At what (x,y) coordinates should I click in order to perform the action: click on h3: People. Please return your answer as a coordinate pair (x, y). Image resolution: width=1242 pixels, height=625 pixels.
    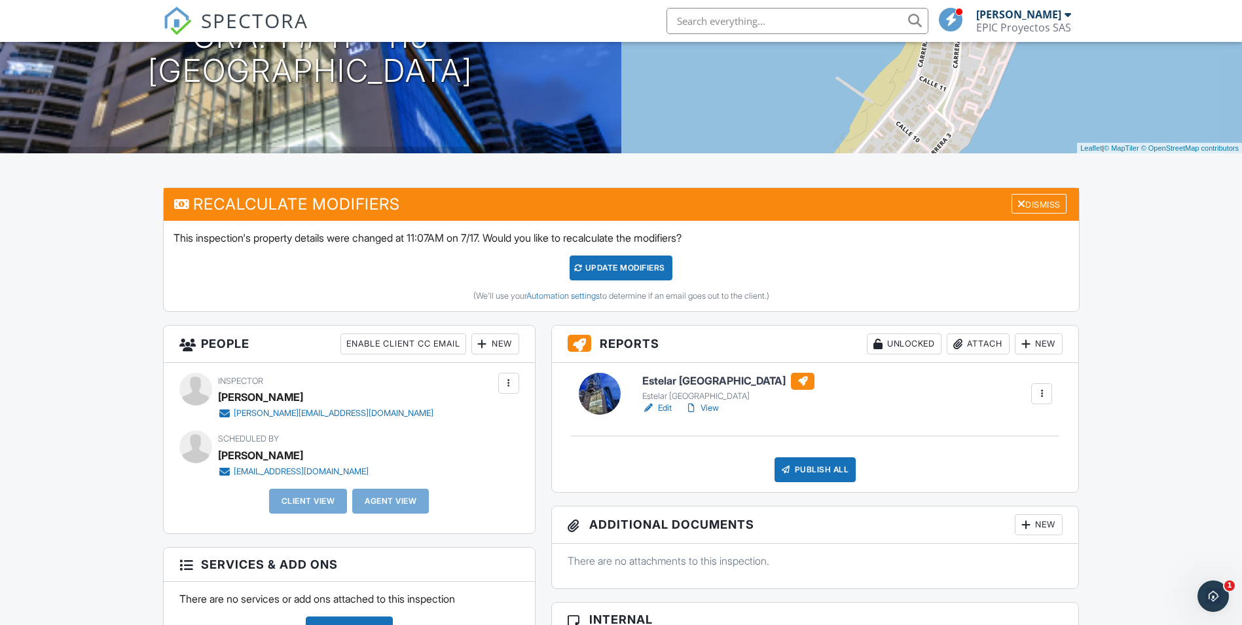
    Looking at the image, I should click on (349, 344).